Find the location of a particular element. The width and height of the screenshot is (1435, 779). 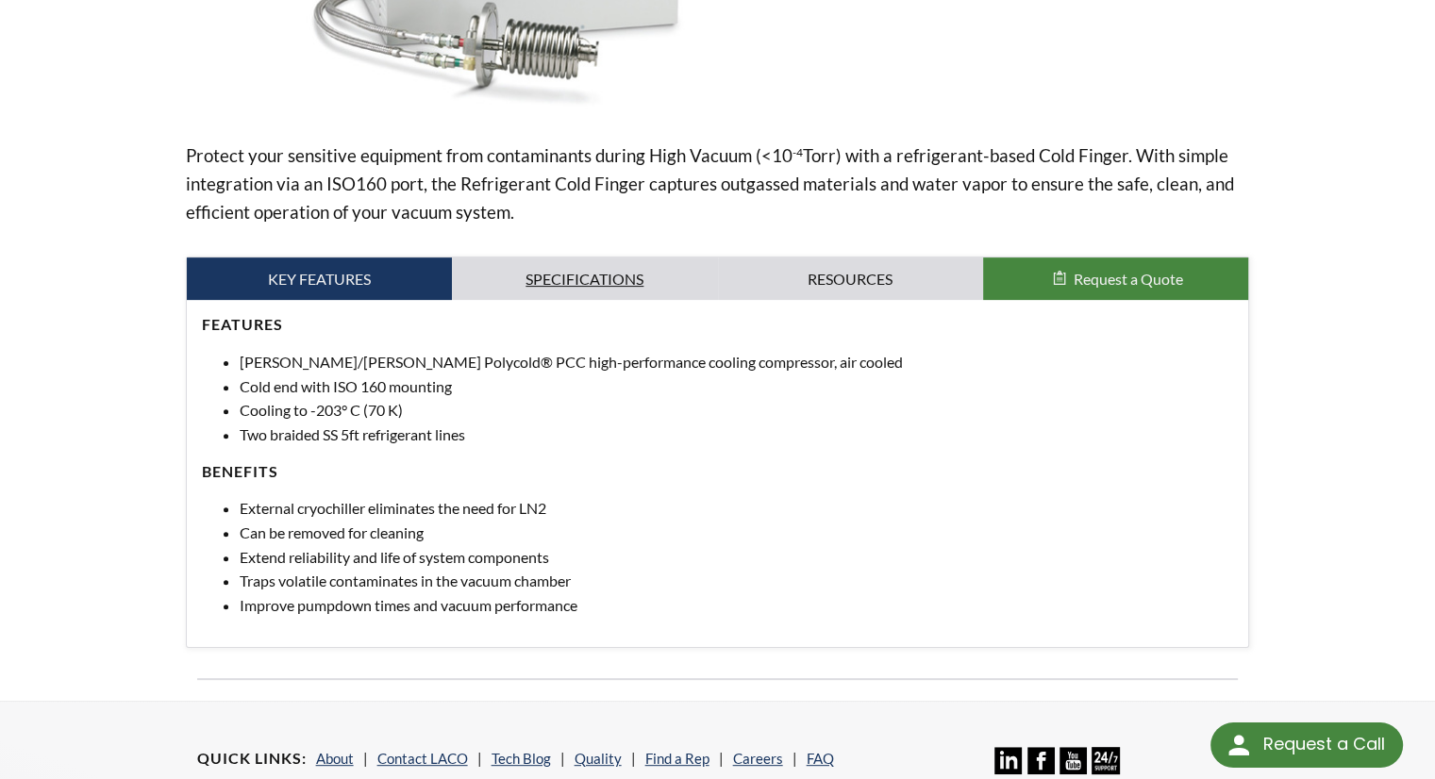

li: Traps volatile contaminates in the vacuum chamber is located at coordinates (737, 581).